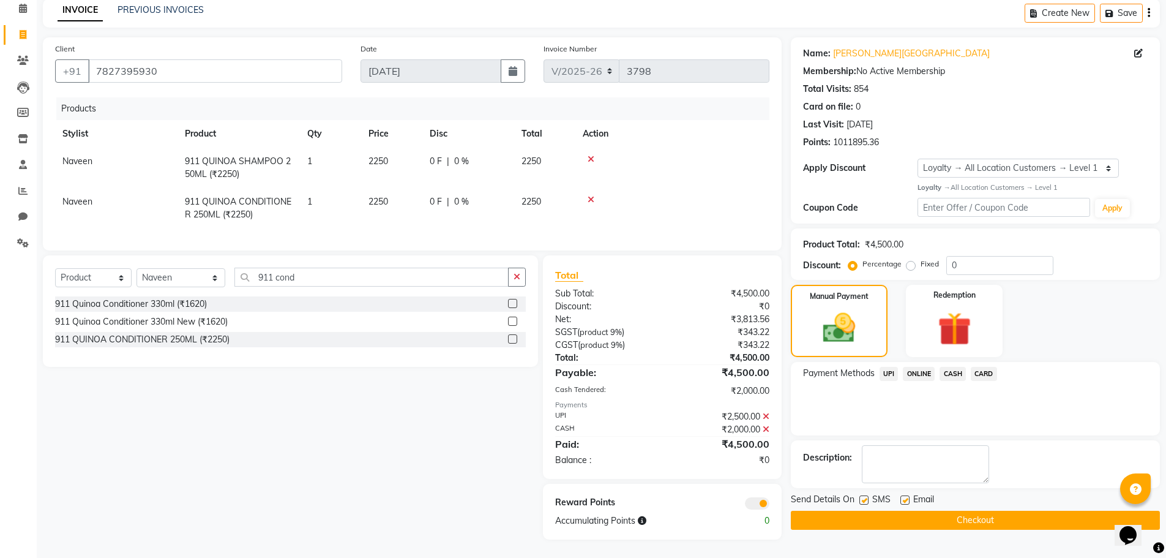 The image size is (1166, 558). Describe the element at coordinates (831, 244) in the screenshot. I see `div: Product Total:` at that location.